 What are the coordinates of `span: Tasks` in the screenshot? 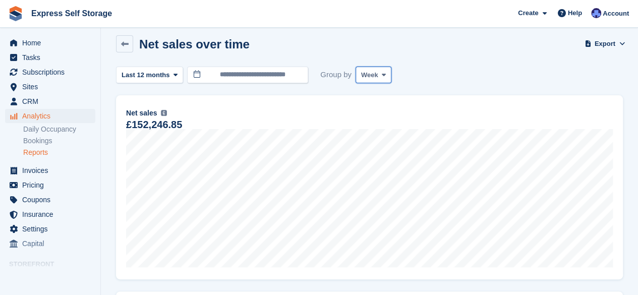 It's located at (52, 57).